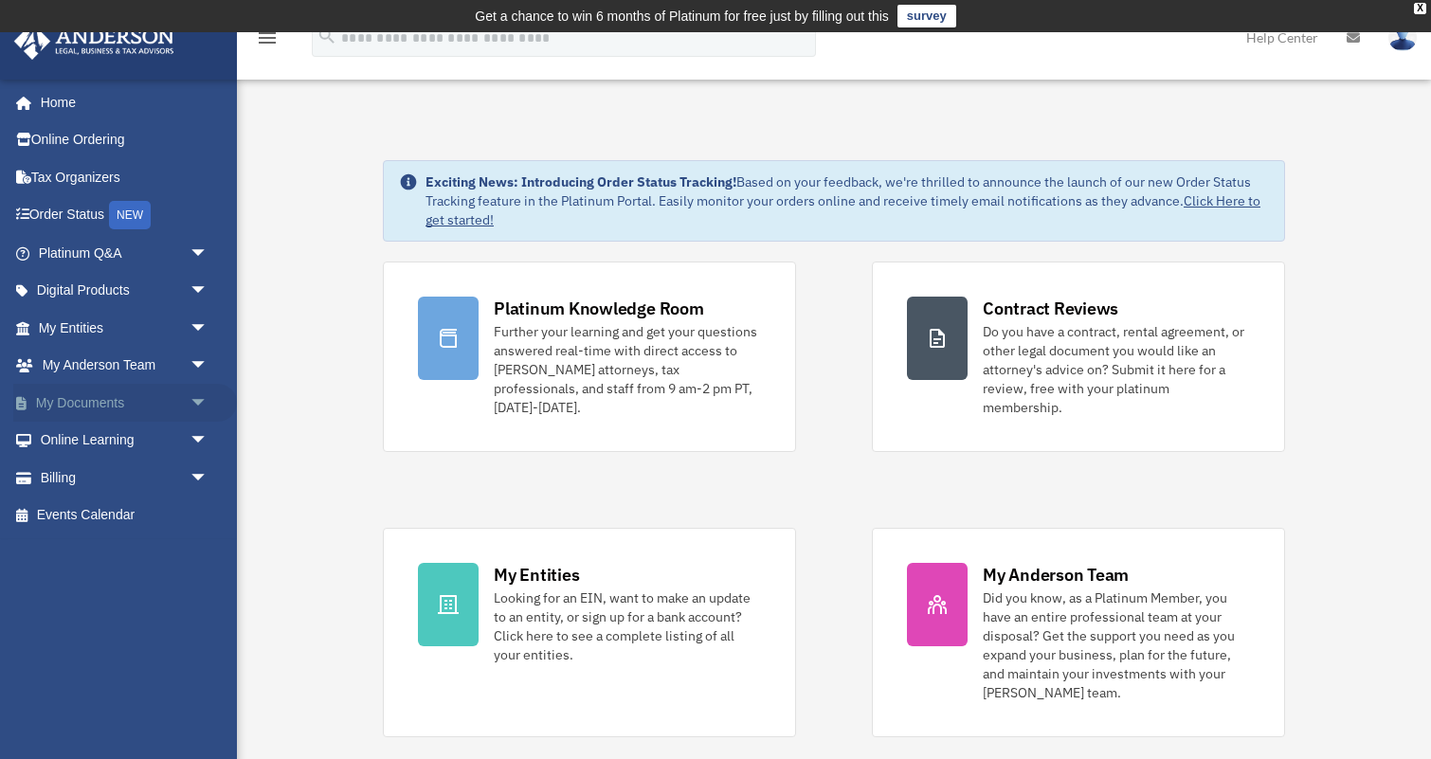 The width and height of the screenshot is (1431, 759). I want to click on div: Did you know, as a Platinum Member, you have an entire professional team at your disposal? Get th..., so click(1116, 645).